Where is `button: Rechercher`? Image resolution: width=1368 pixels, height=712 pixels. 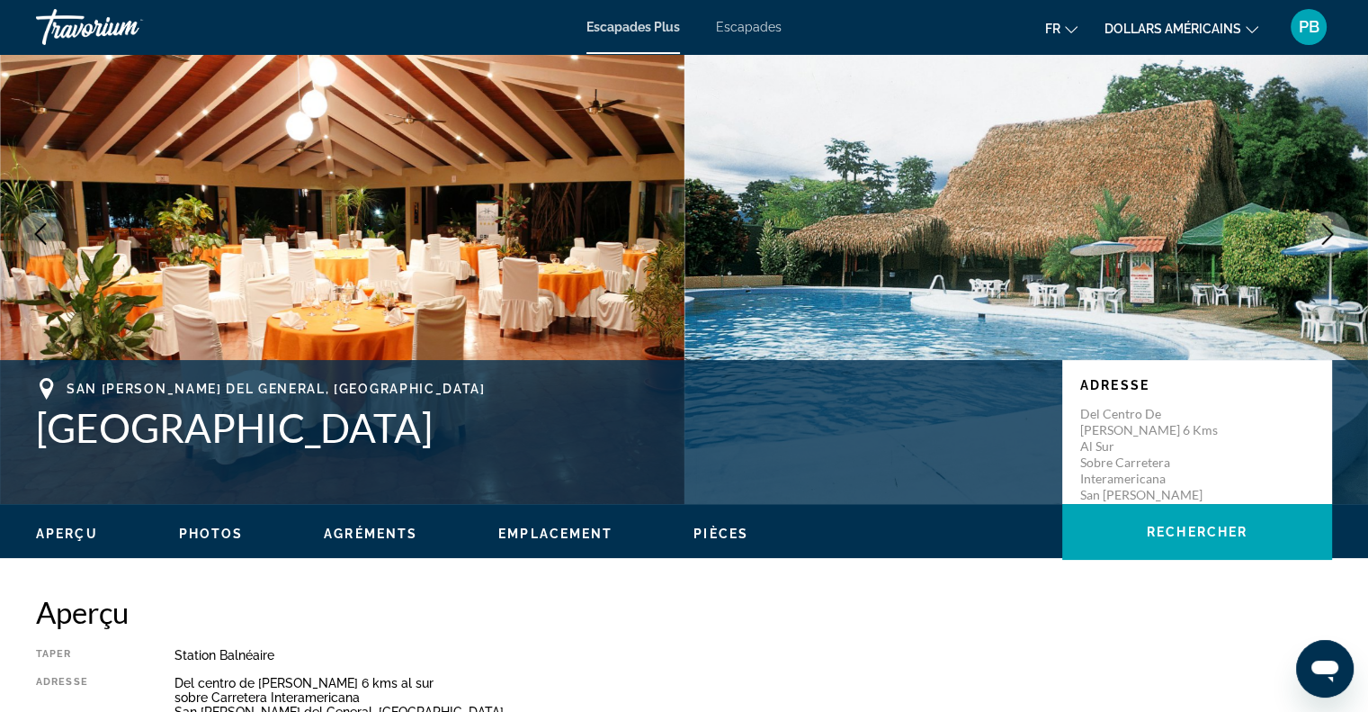
button: Rechercher is located at coordinates (1198, 532).